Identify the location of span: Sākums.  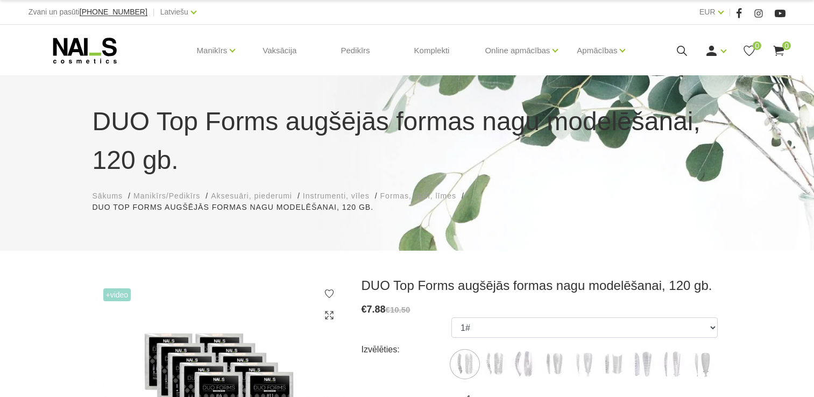
(108, 196).